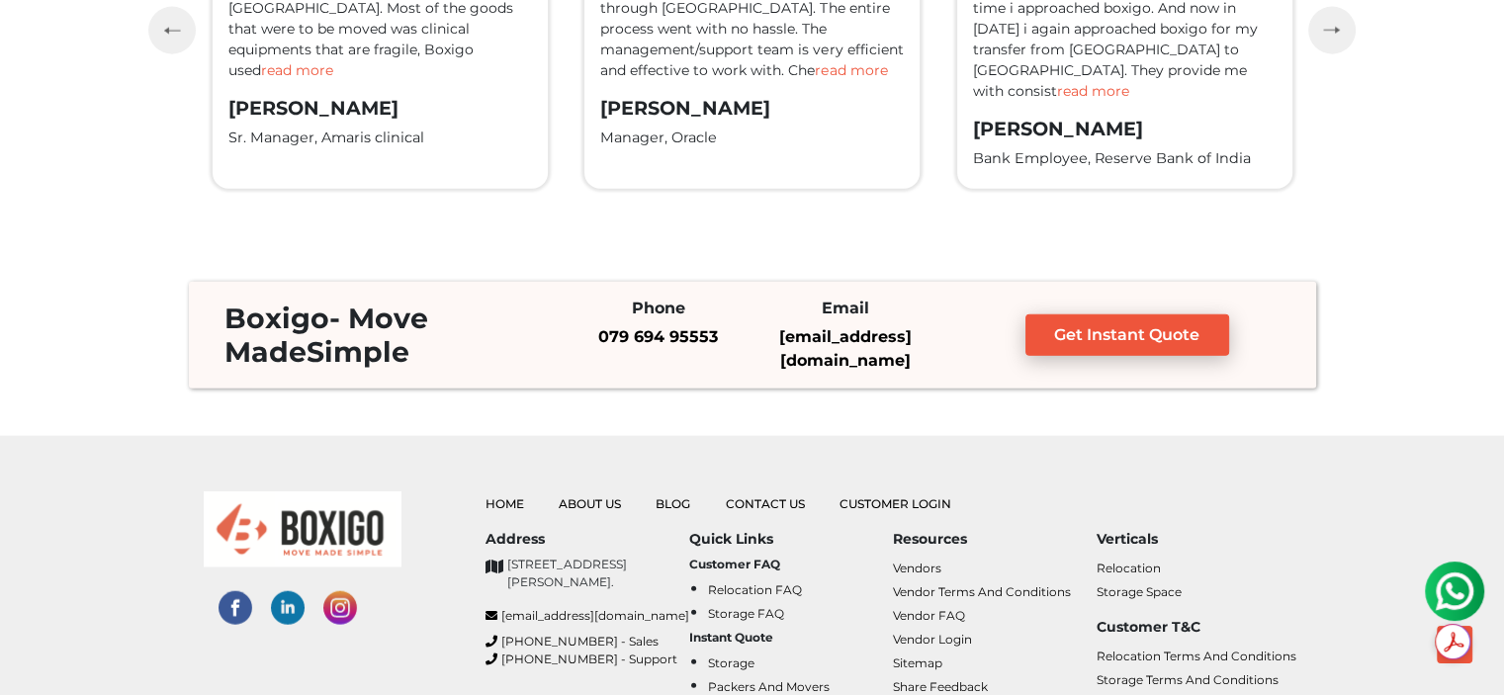  What do you see at coordinates (1124, 159) in the screenshot?
I see `p: Bank Employee, Reserve Bank of India` at bounding box center [1124, 159].